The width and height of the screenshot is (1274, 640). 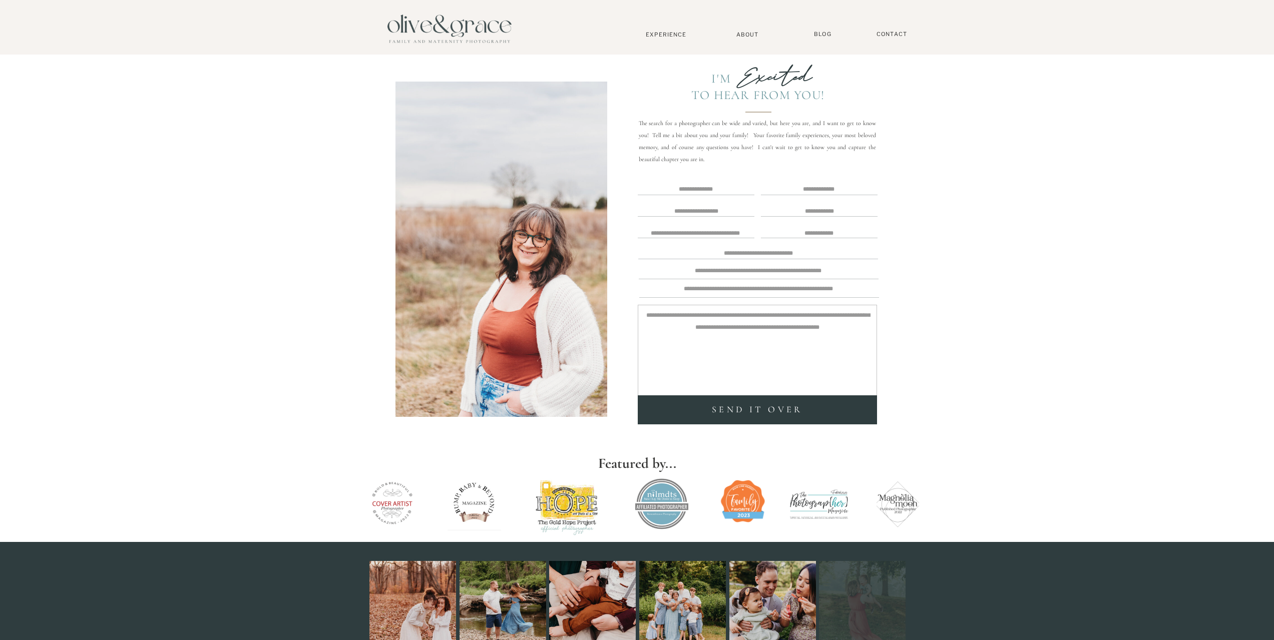 I want to click on p: Featured by..., so click(x=637, y=463).